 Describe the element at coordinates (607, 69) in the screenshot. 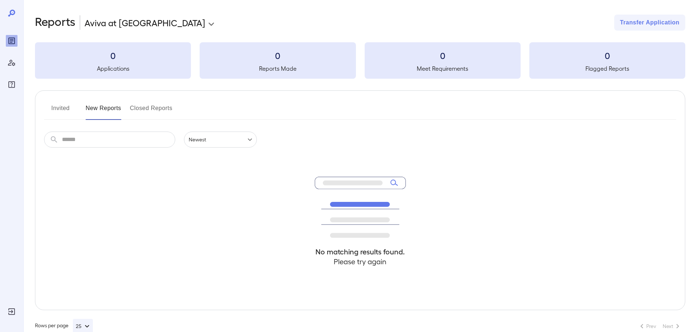

I see `h5: Flagged Reports` at that location.